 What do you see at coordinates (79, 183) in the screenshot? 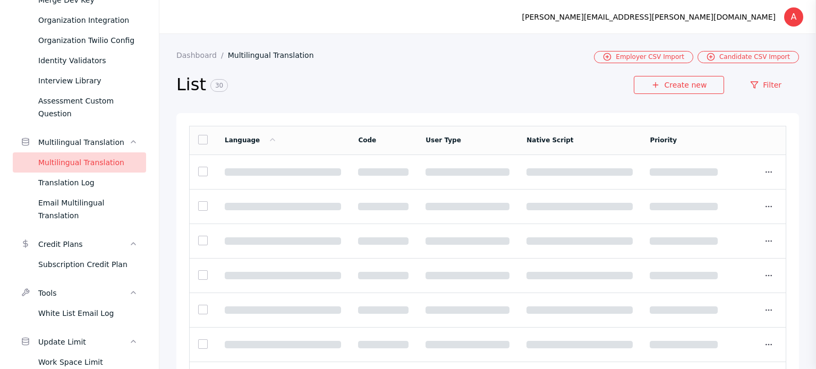
I see `a: Translation Log` at bounding box center [79, 183].